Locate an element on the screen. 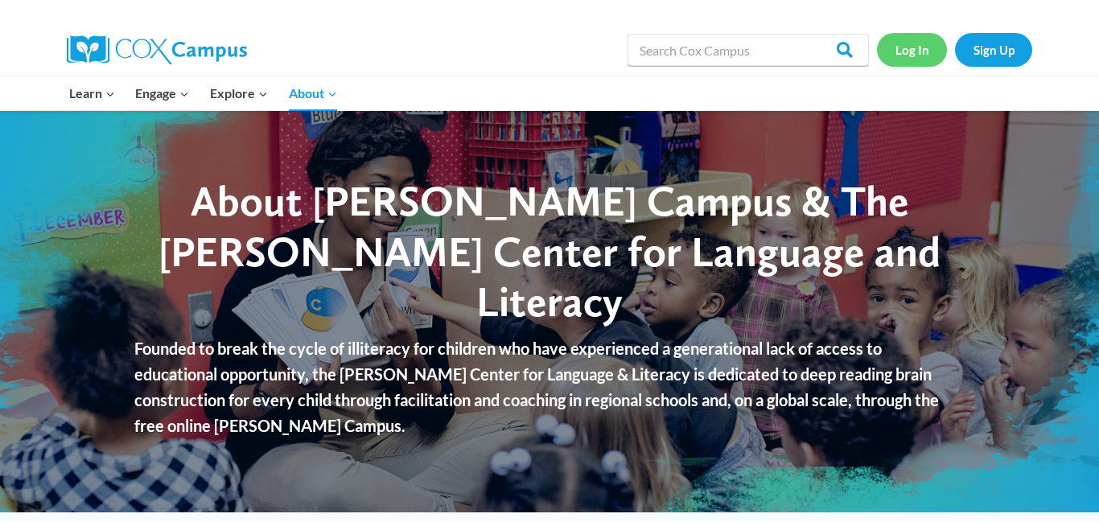 Image resolution: width=1099 pixels, height=522 pixels. input: Search Cox Campus is located at coordinates (748, 50).